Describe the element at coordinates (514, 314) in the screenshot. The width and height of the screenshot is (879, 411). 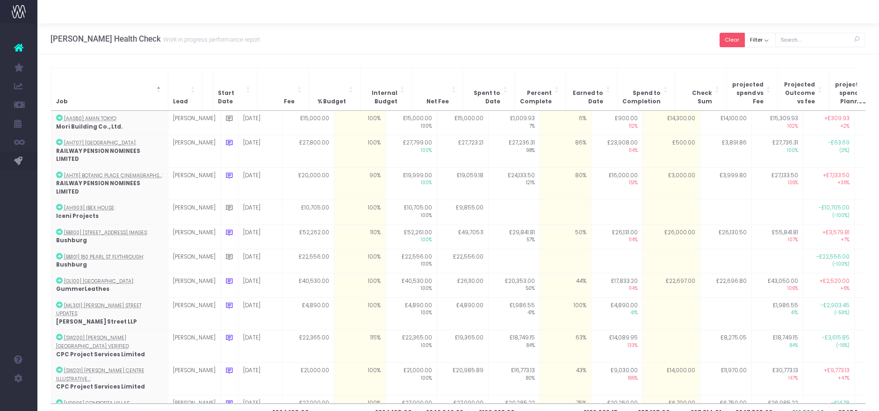
I see `td: £1,986.55` at that location.